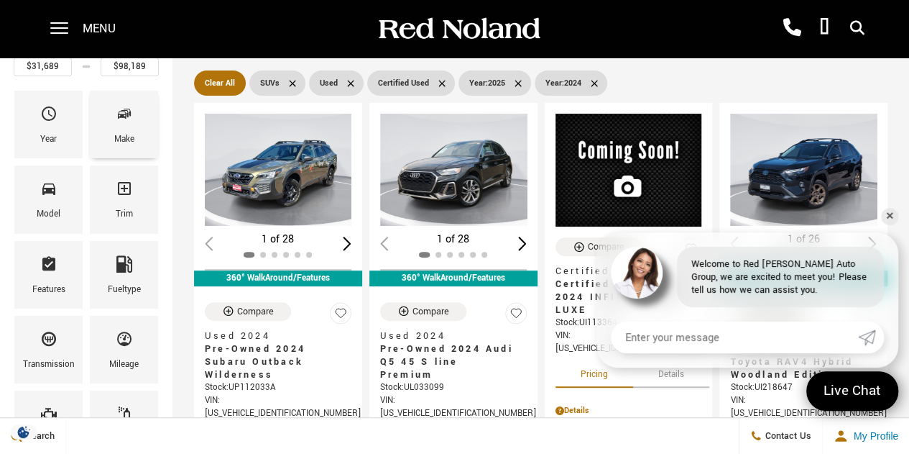 This screenshot has width=909, height=454. Describe the element at coordinates (623, 271) in the screenshot. I see `span: Certified Used 2024` at that location.